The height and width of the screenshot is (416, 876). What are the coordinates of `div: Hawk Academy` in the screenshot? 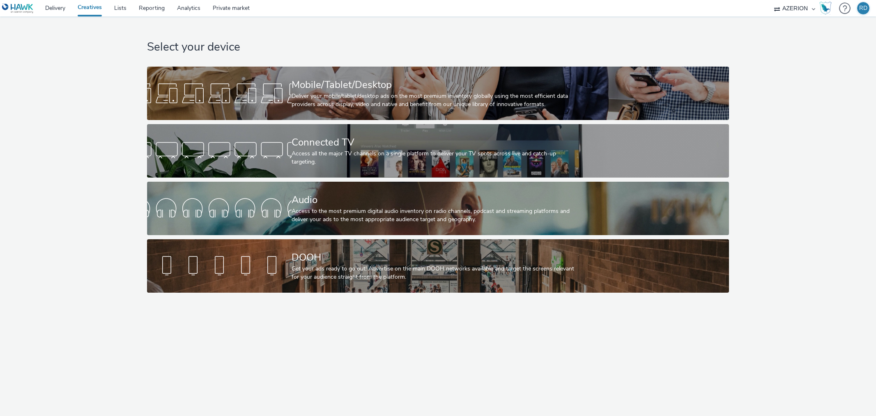 It's located at (826, 8).